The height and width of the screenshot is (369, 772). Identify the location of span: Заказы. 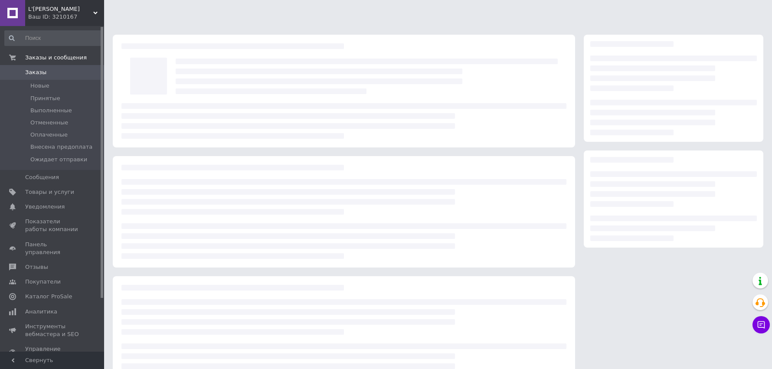
(36, 72).